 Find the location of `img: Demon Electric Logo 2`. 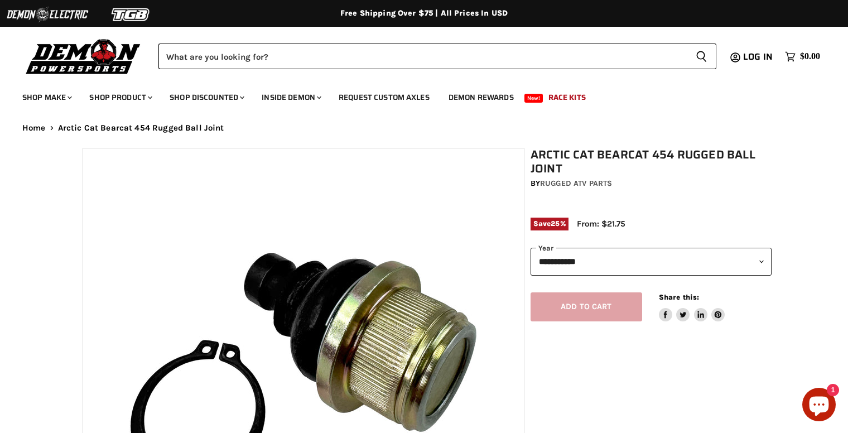

img: Demon Electric Logo 2 is located at coordinates (47, 14).